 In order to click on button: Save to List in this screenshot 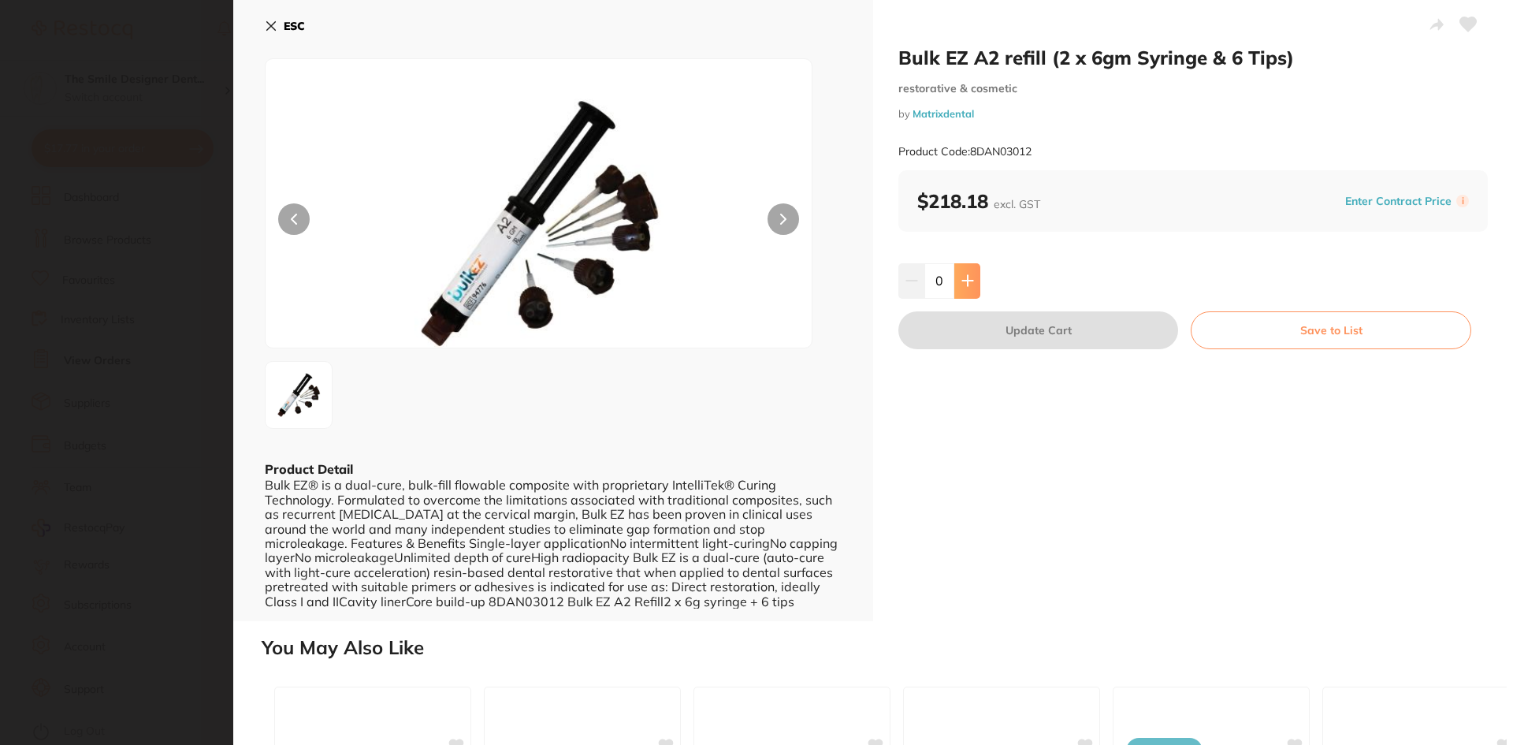, I will do `click(1331, 330)`.